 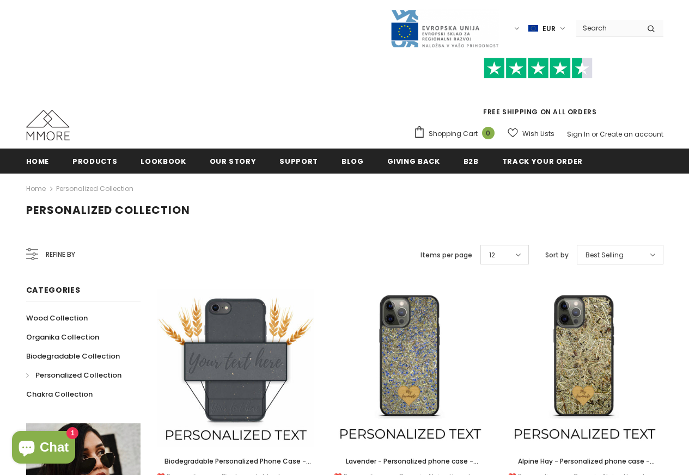 What do you see at coordinates (538, 68) in the screenshot?
I see `img: Trust Pilot Stars` at bounding box center [538, 68].